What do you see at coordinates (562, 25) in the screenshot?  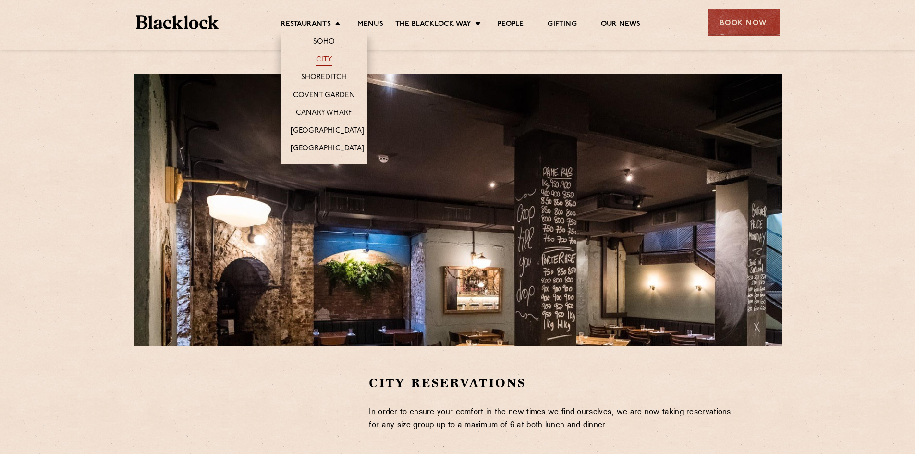 I see `a: Gifting` at bounding box center [562, 25].